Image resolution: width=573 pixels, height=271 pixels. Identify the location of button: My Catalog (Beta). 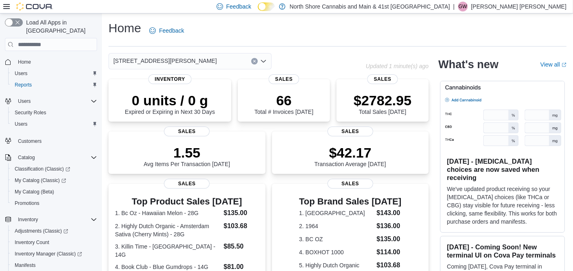
(54, 192).